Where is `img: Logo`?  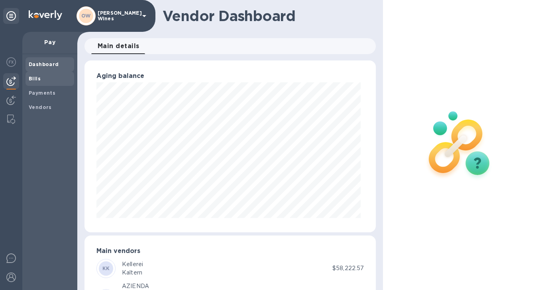
img: Logo is located at coordinates (45, 15).